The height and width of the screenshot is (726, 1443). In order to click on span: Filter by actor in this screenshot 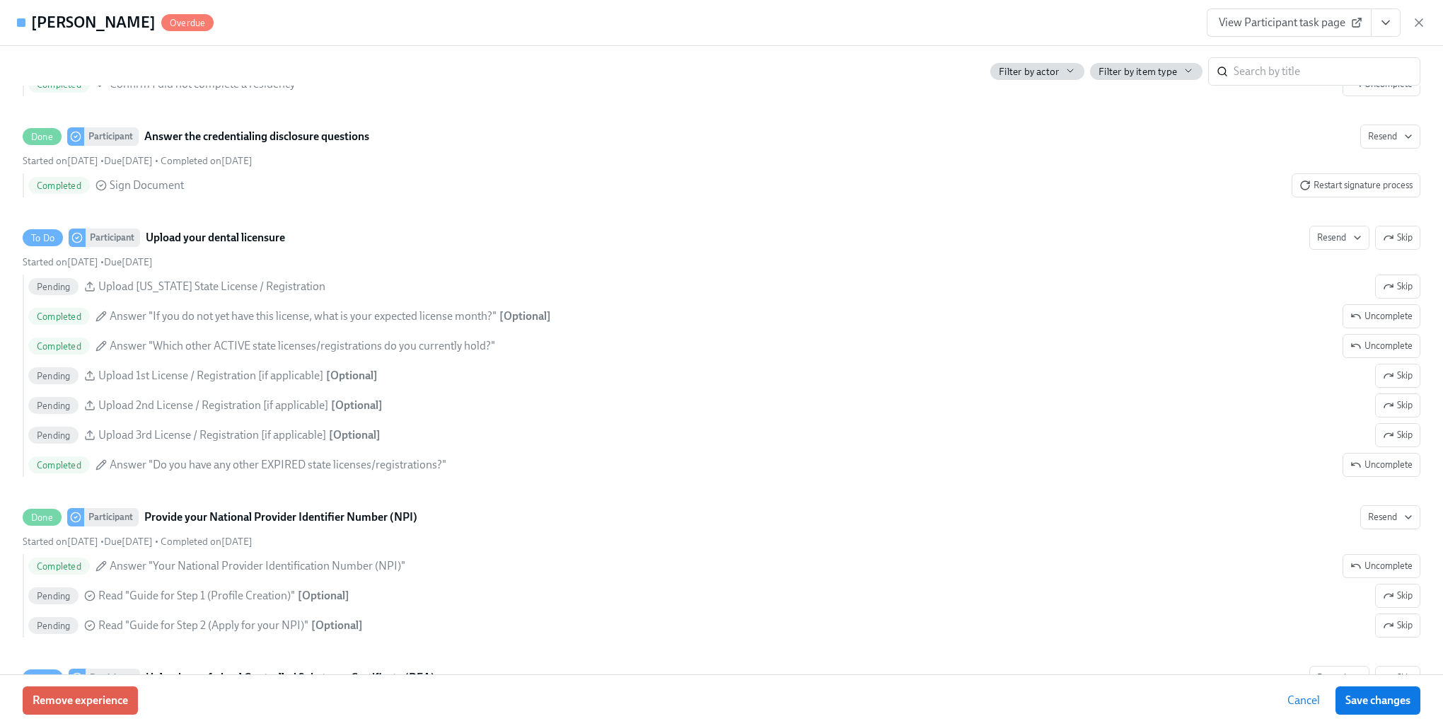, I will do `click(1029, 71)`.